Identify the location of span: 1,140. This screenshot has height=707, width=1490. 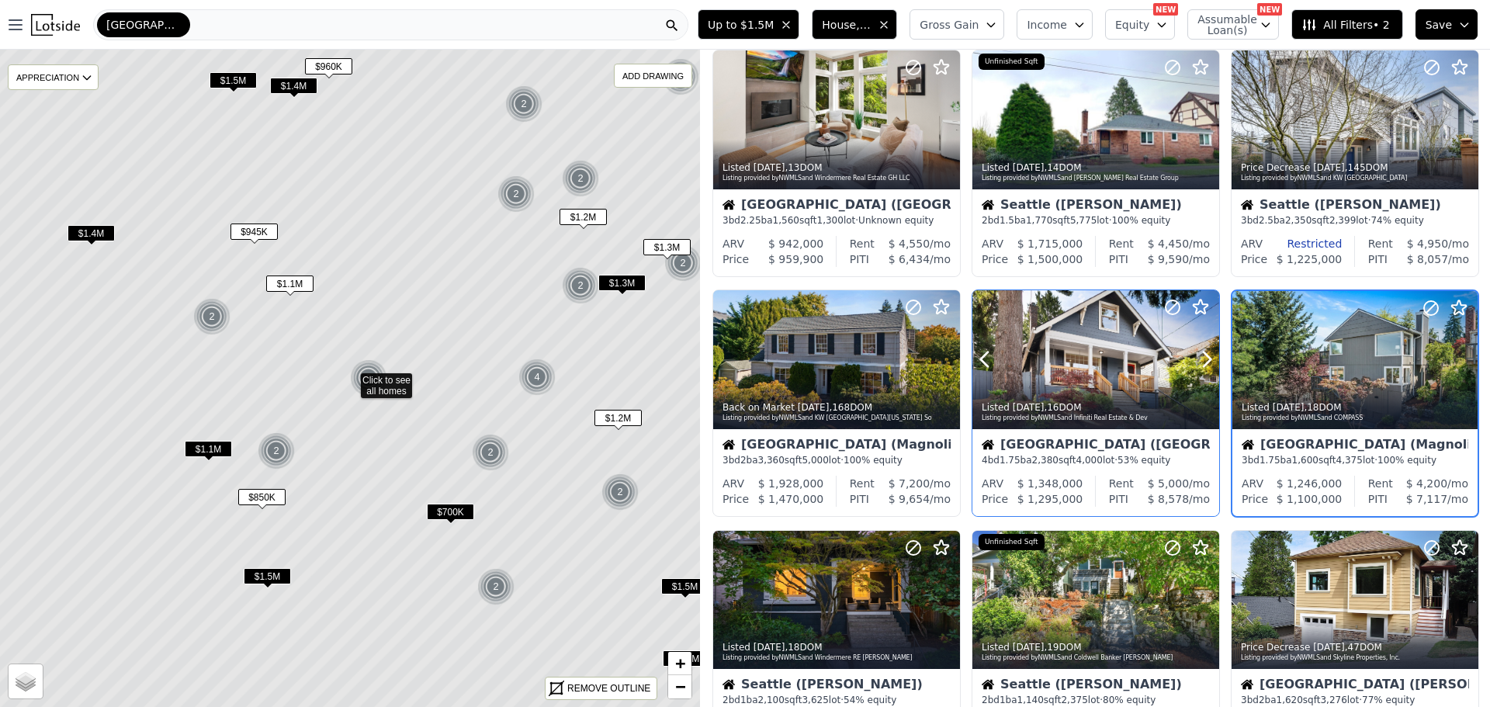
(1031, 700).